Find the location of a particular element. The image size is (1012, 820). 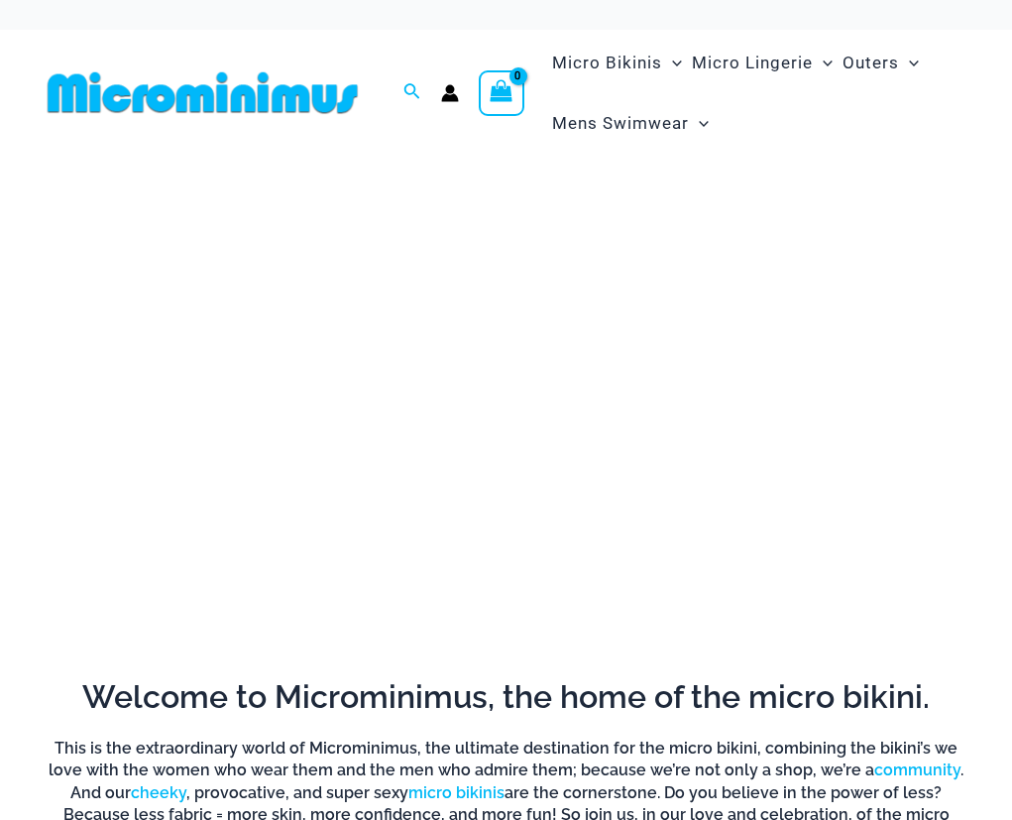

a: Mens SwimwearMenu ToggleMenu Toggle is located at coordinates (630, 123).